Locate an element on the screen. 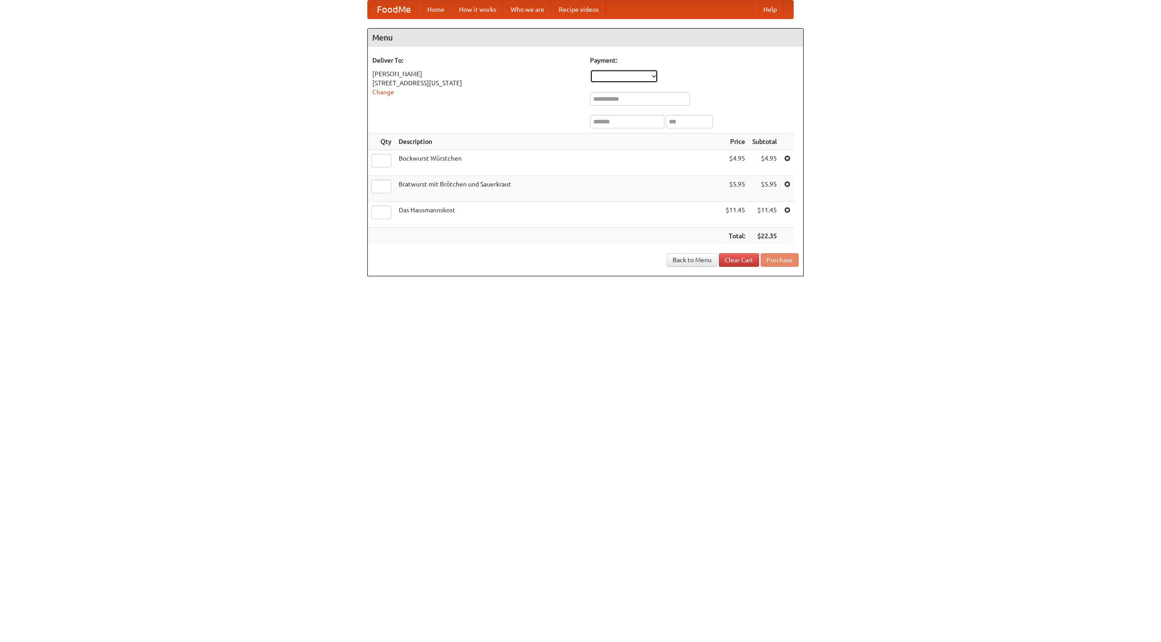 This screenshot has height=642, width=1161. td: Bratwurst mit Brötchen und Sauerkraut is located at coordinates (558, 189).